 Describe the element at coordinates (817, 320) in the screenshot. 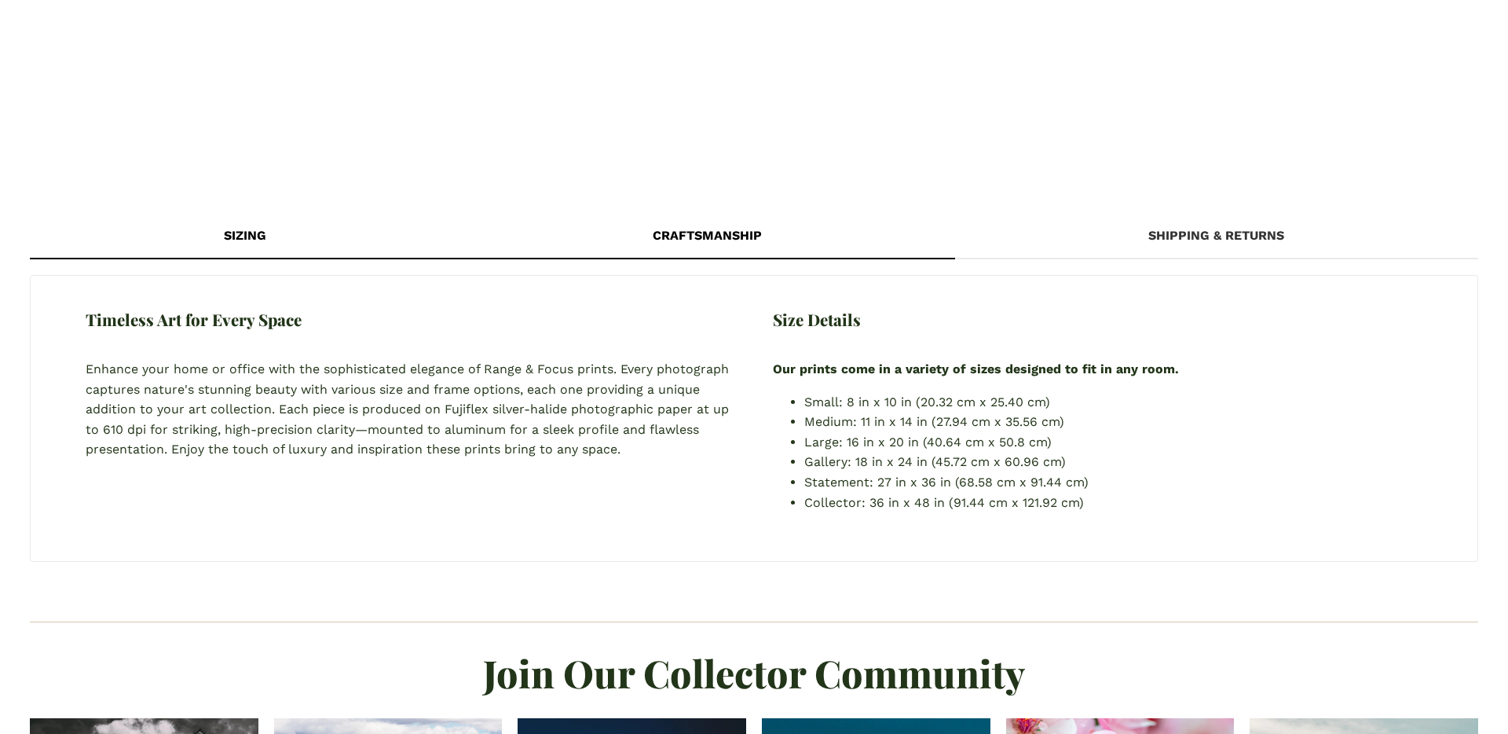

I see `h4: Size Details` at that location.